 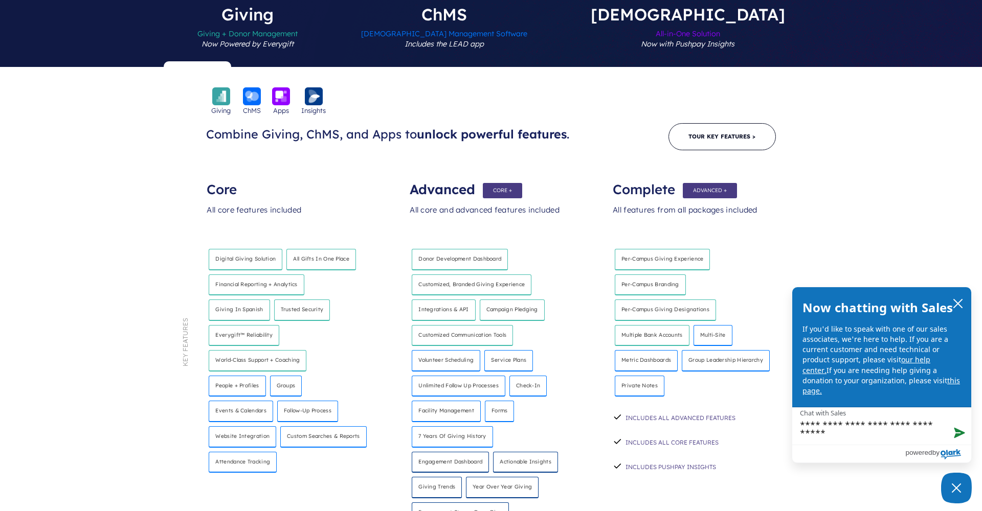 I want to click on div: All core and advanced features included, so click(x=490, y=218).